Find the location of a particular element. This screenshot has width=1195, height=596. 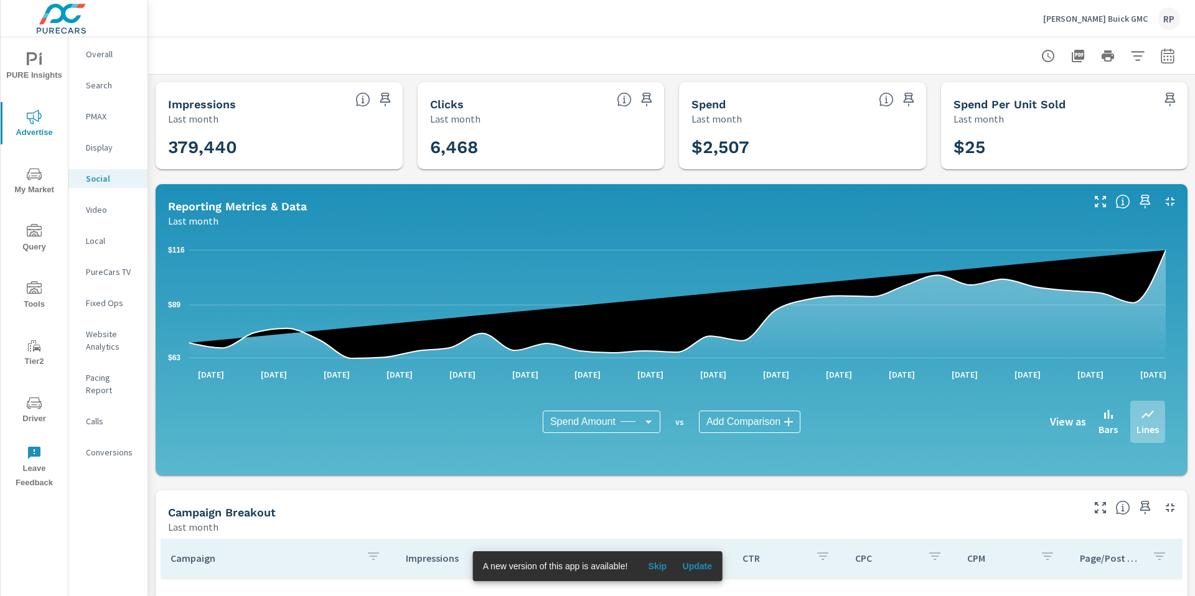

p: Website Analytics is located at coordinates (111, 340).